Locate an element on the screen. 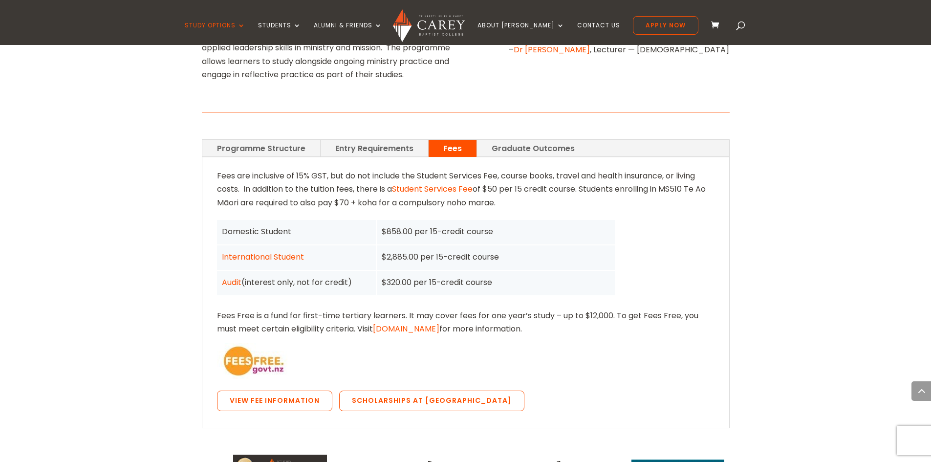 Image resolution: width=931 pixels, height=462 pixels. a: Graduate Outcomes is located at coordinates (533, 148).